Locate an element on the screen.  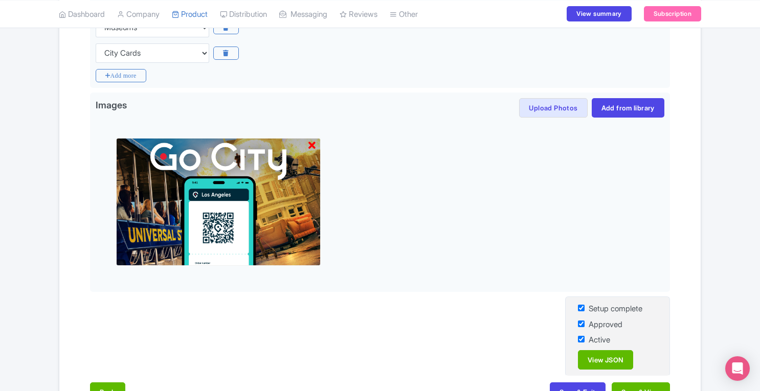
span: Images is located at coordinates (111, 106).